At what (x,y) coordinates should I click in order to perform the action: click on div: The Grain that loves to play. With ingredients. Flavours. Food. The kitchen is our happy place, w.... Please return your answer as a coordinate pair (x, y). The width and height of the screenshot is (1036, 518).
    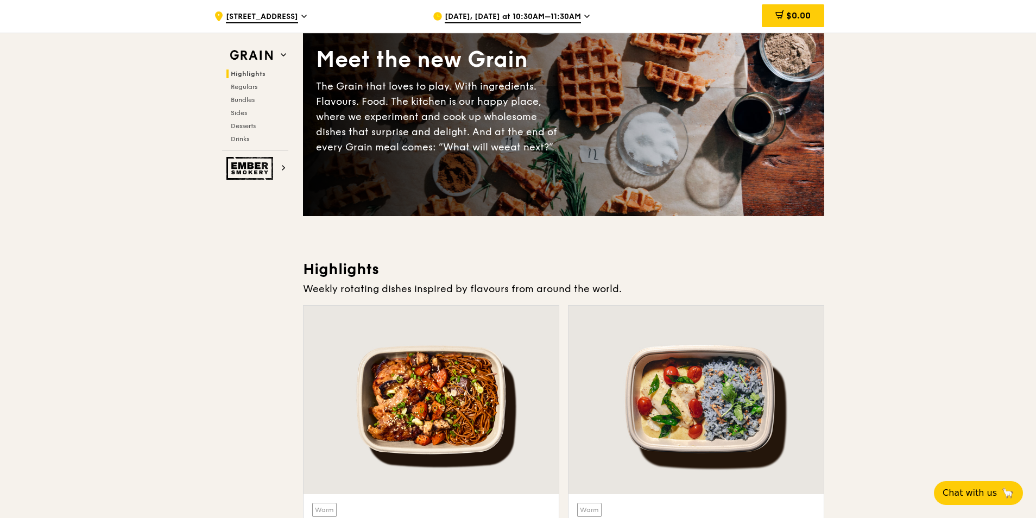
    Looking at the image, I should click on (440, 117).